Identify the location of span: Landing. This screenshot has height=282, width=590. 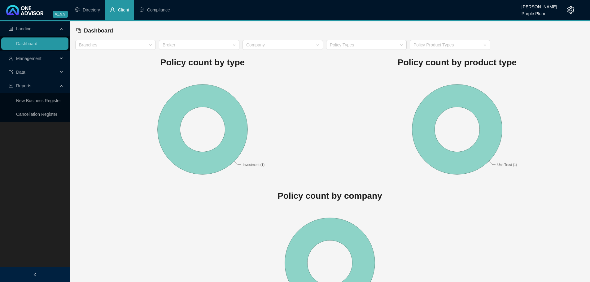
(24, 29).